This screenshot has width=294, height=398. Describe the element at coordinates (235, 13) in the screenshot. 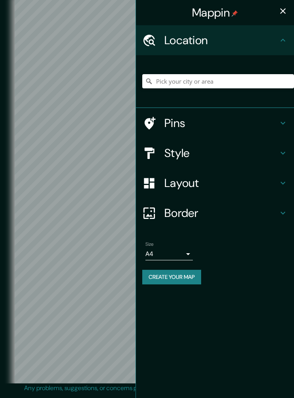

I see `img: pin-icon.png` at that location.